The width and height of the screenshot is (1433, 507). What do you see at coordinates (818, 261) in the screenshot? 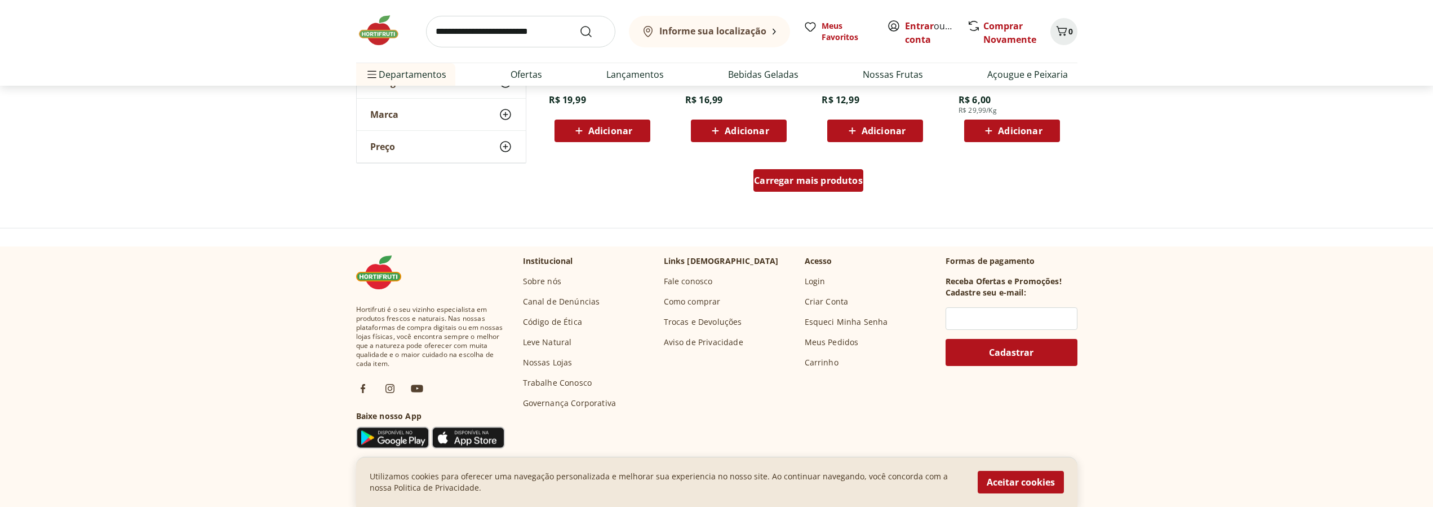
I see `p: Acesso` at bounding box center [818, 261].